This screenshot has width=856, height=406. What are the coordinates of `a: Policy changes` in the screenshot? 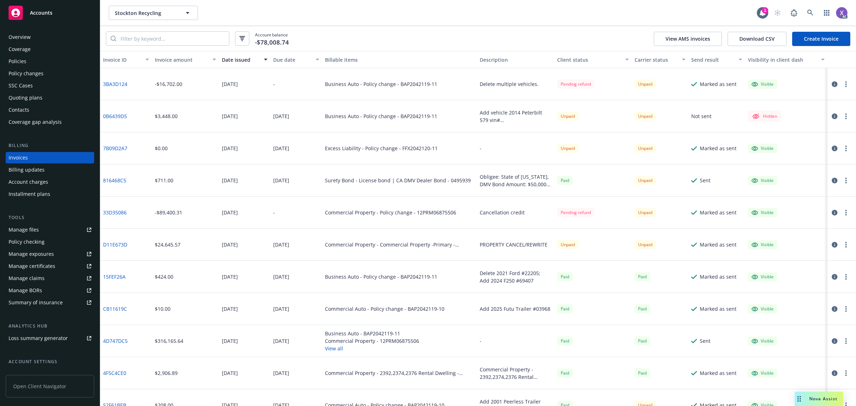 It's located at (50, 73).